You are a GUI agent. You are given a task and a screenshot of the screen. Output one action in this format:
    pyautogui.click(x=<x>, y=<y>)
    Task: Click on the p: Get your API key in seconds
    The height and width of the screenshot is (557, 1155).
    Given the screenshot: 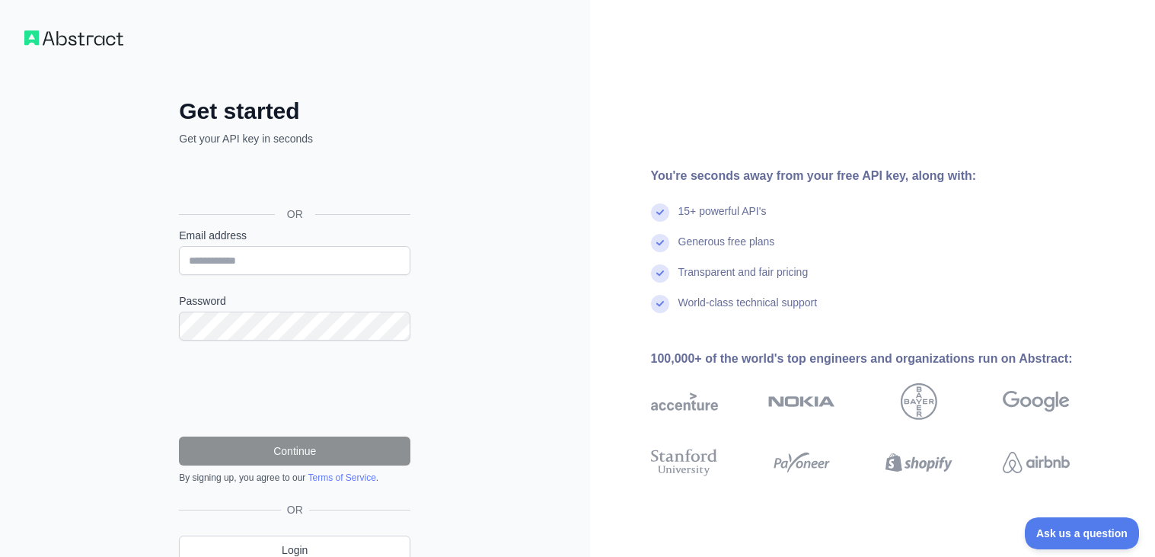 What is the action you would take?
    pyautogui.click(x=295, y=139)
    